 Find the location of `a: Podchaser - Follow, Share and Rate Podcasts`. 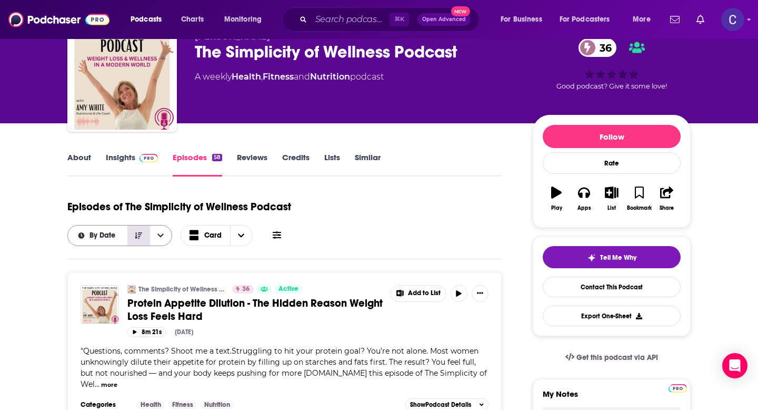

a: Podchaser - Follow, Share and Rate Podcasts is located at coordinates (59, 19).